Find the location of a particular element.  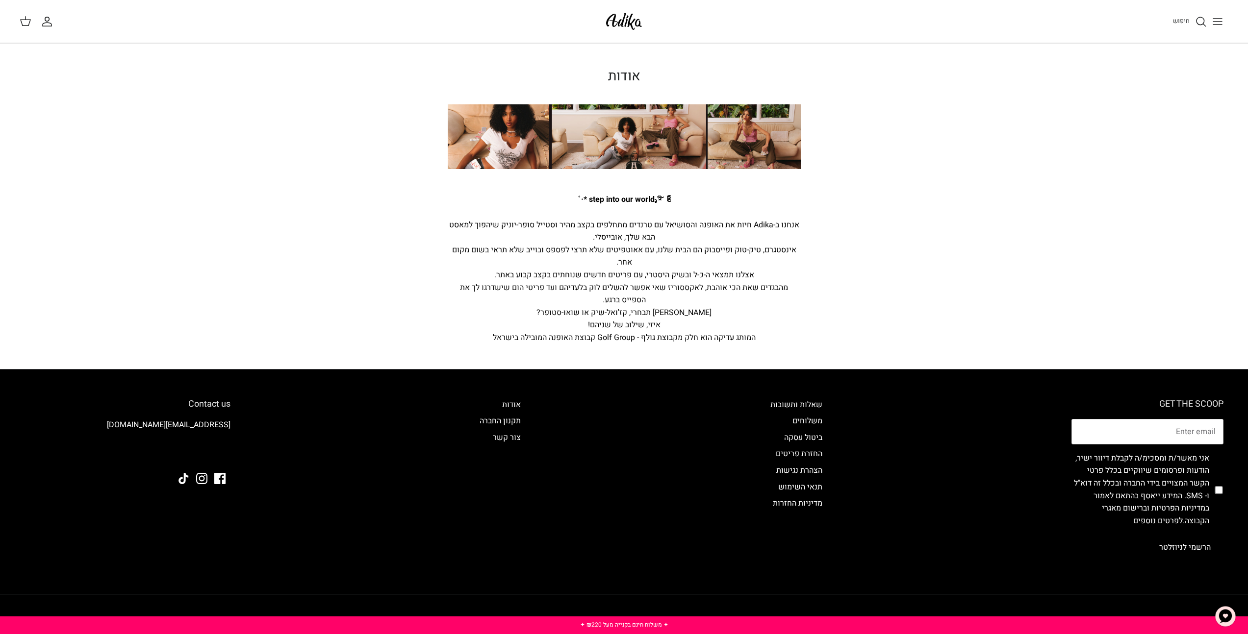

button: הרשמי לניוזלטר is located at coordinates (1184, 548).